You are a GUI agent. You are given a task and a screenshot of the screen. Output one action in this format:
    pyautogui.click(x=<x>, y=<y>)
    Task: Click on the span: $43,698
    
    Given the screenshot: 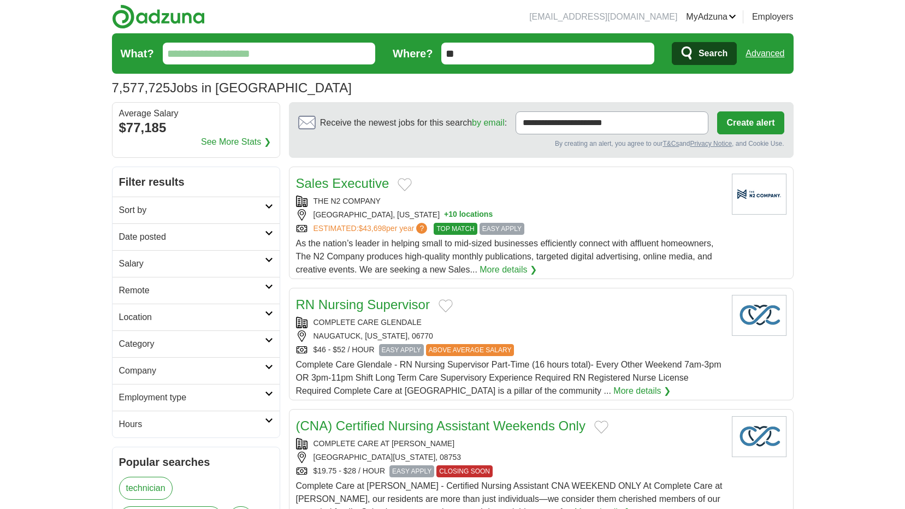 What is the action you would take?
    pyautogui.click(x=372, y=228)
    